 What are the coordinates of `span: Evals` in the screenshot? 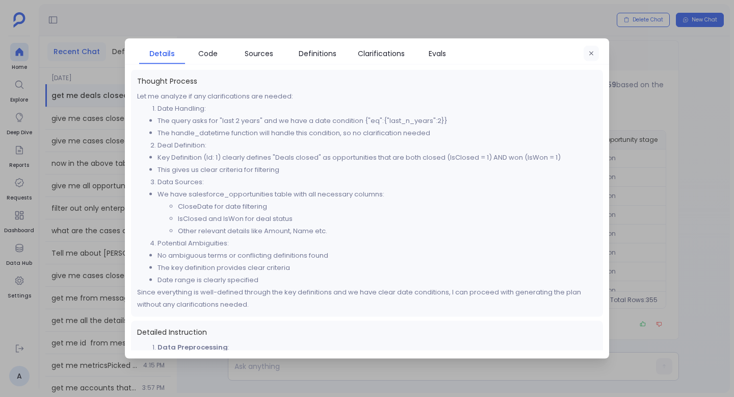 It's located at (437, 54).